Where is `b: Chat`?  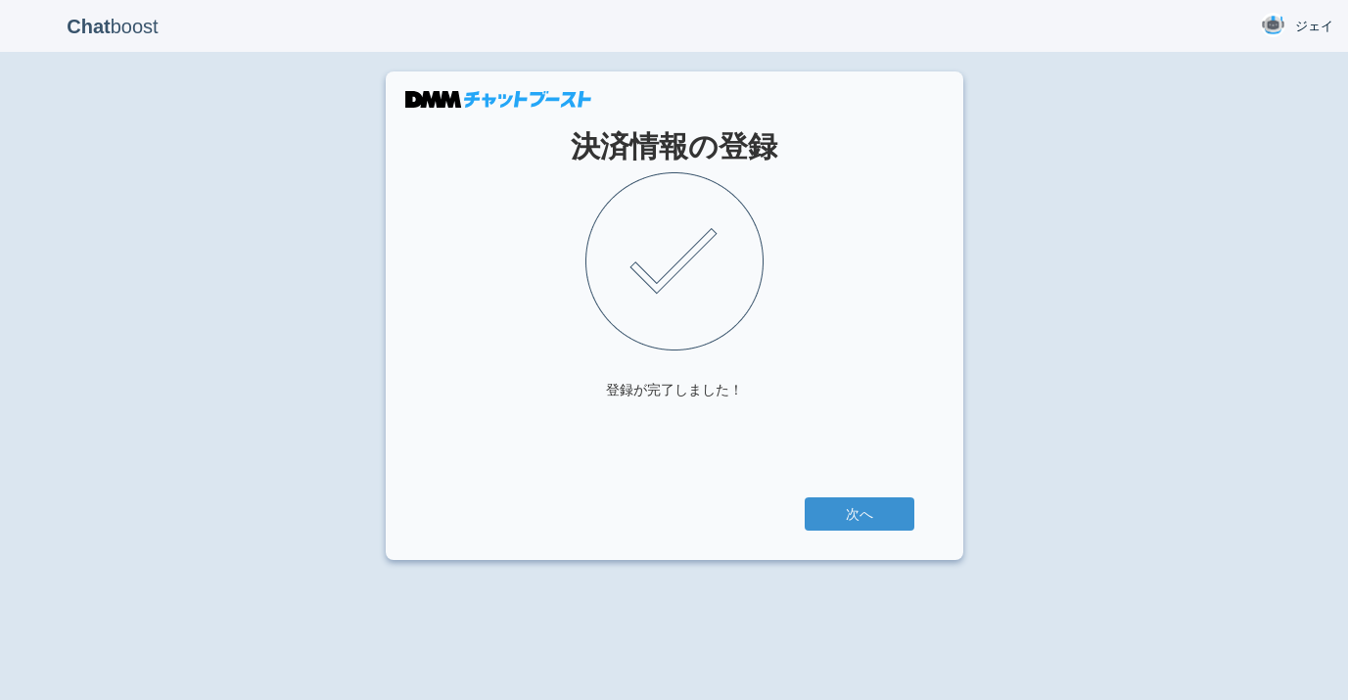
b: Chat is located at coordinates (88, 26).